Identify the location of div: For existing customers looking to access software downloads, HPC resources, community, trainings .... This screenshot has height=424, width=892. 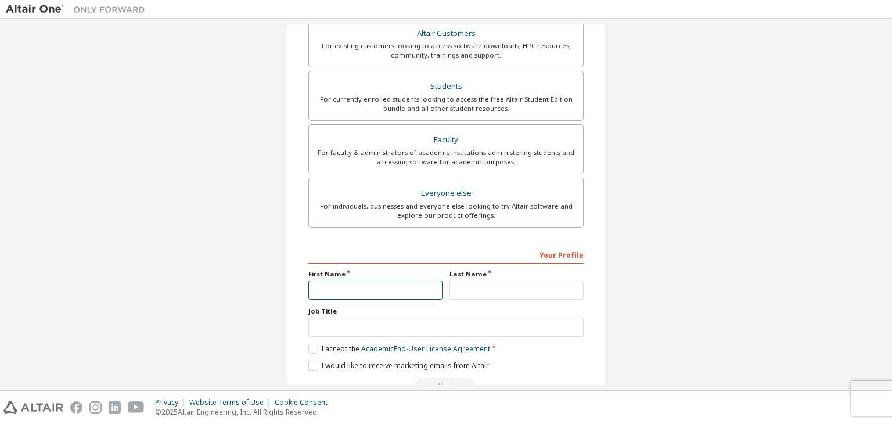
(446, 51).